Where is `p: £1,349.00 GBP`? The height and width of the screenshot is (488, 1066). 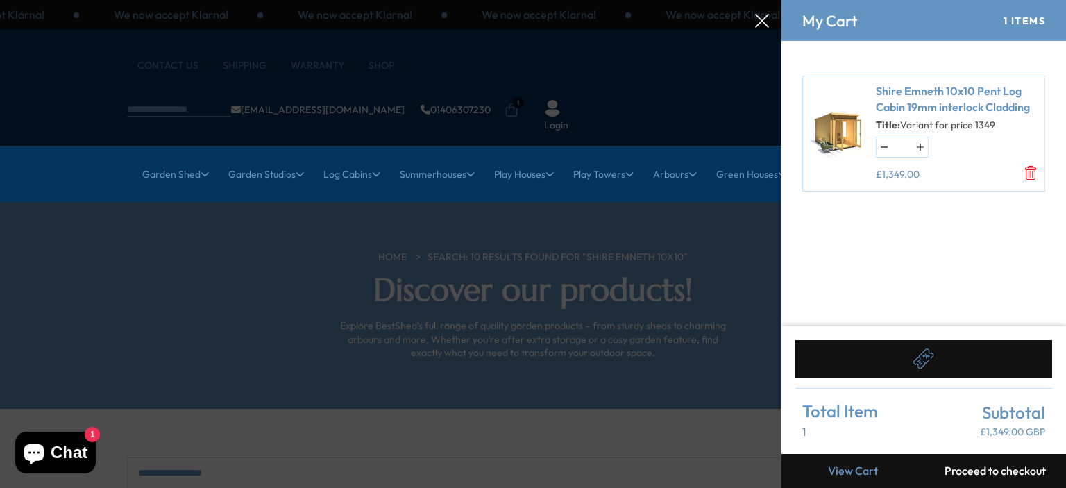
p: £1,349.00 GBP is located at coordinates (1013, 433).